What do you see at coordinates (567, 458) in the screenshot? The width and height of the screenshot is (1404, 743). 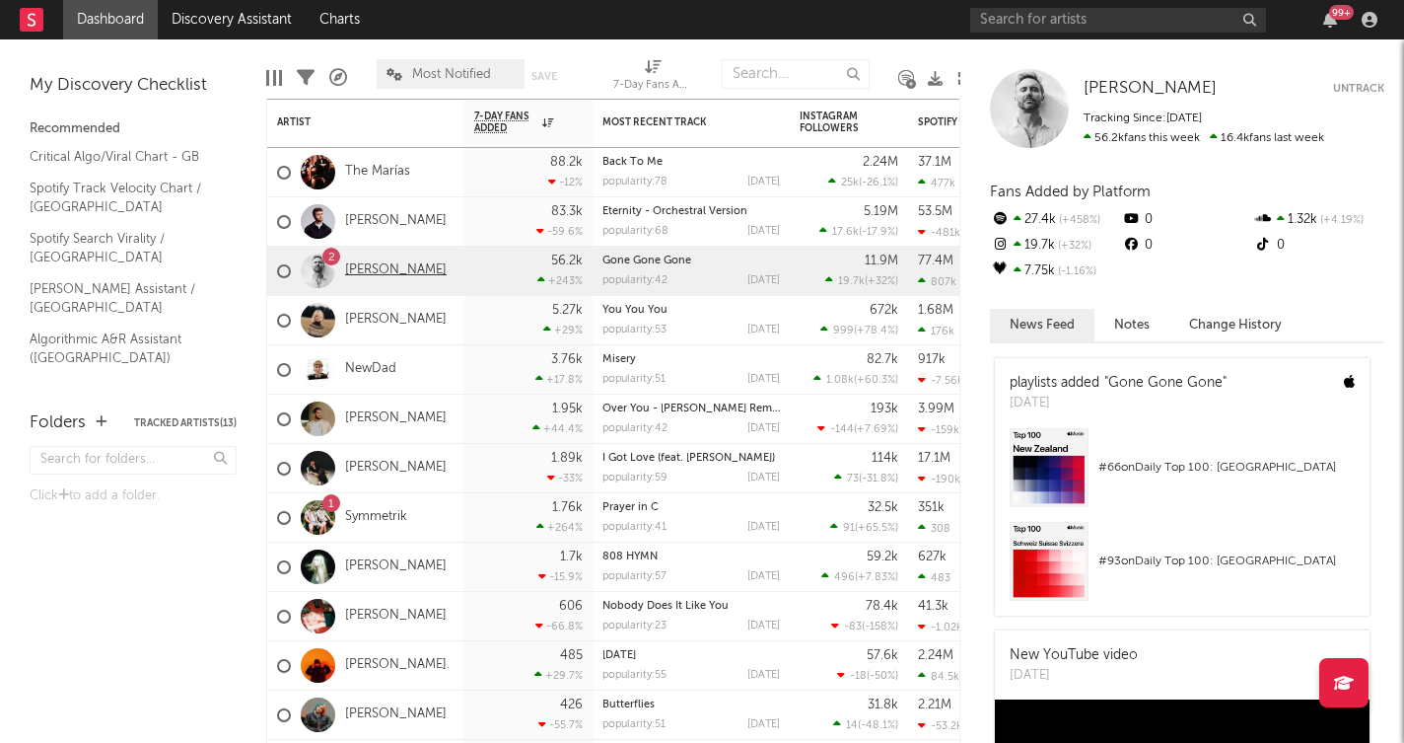 I see `div: 1.89k` at bounding box center [567, 458].